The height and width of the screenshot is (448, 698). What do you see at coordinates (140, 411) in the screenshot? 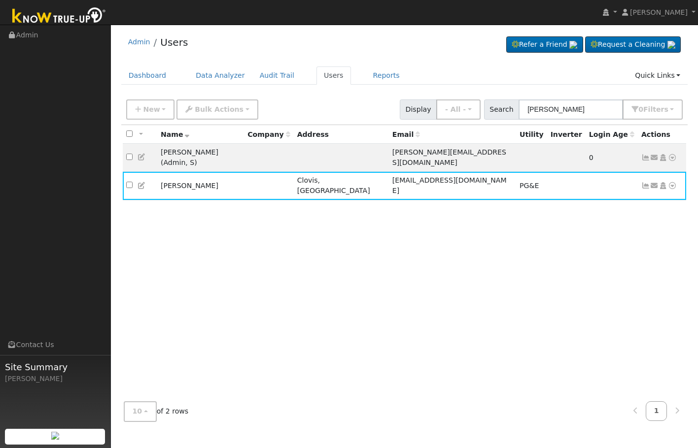
I see `button: 10` at bounding box center [140, 411].